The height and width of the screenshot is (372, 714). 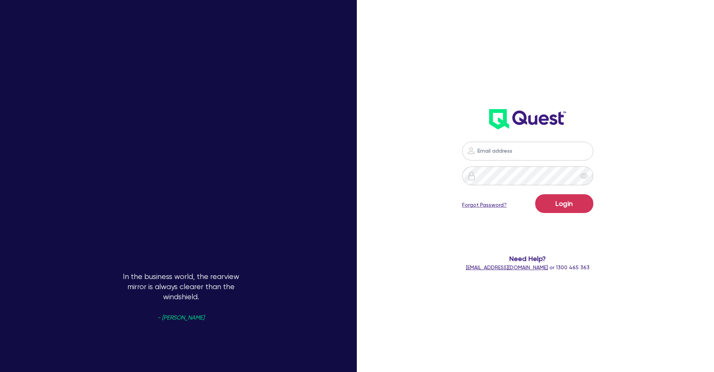 I want to click on input: Email address, so click(x=528, y=151).